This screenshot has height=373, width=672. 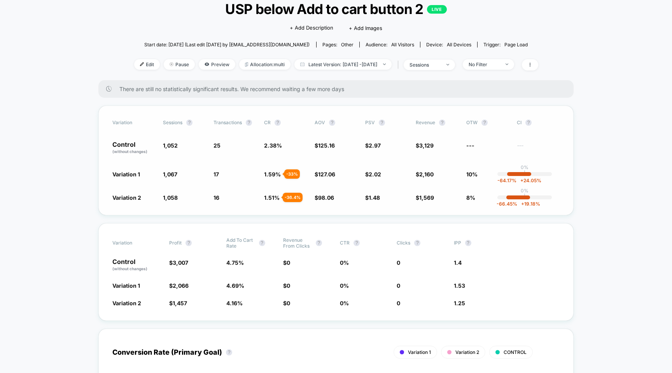 I want to click on span: AOV, so click(x=320, y=122).